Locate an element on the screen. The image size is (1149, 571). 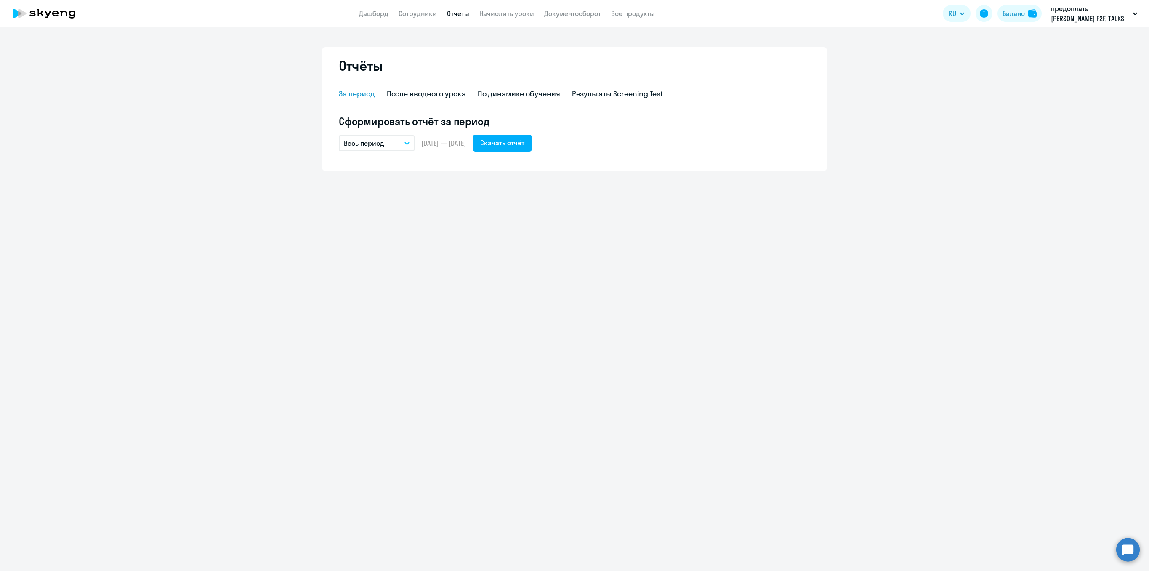
a: Скачать отчёт is located at coordinates (502, 143).